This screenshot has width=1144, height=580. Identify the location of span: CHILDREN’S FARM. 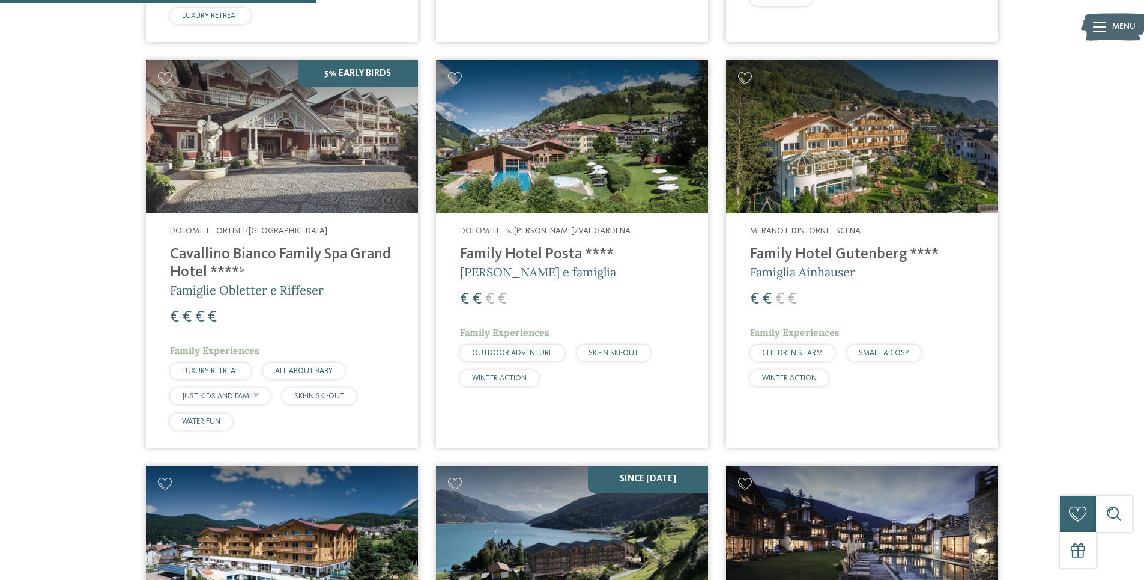
(792, 353).